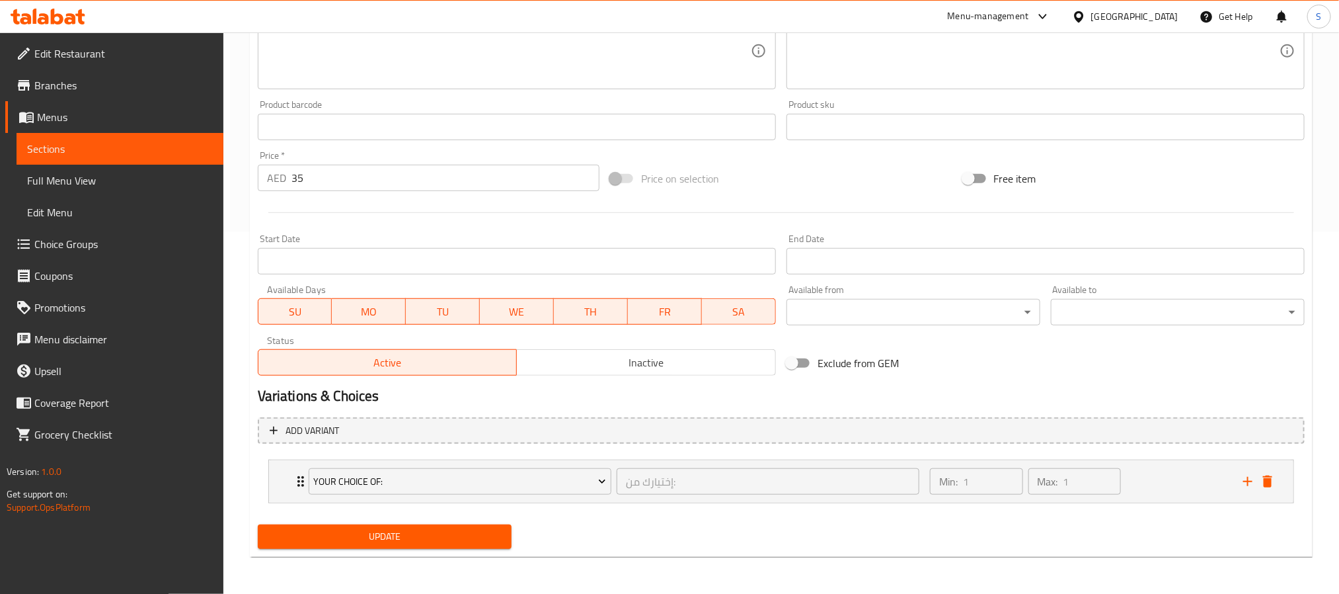  I want to click on span: Exclude from GEM, so click(859, 363).